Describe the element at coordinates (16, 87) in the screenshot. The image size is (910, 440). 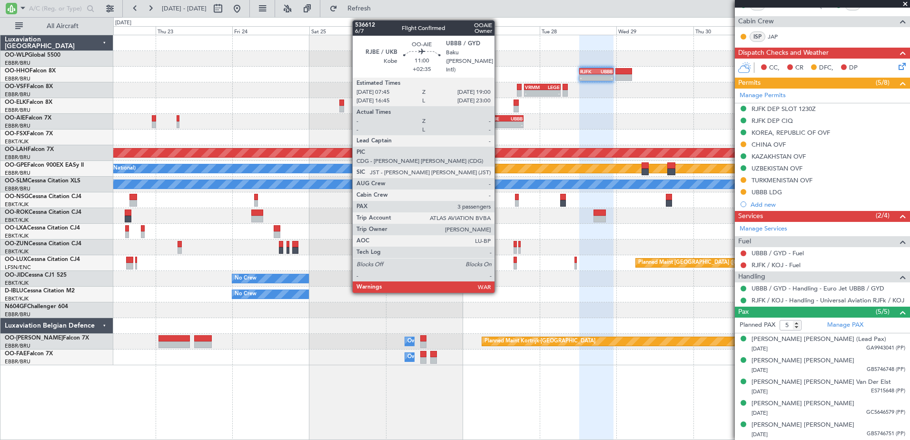
I see `span: OO-VSF` at that location.